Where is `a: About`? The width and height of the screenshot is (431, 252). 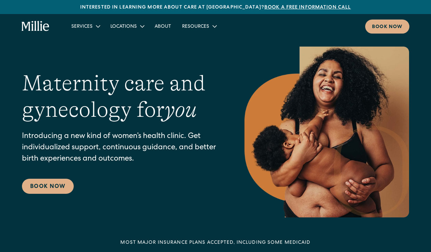
a: About is located at coordinates (163, 26).